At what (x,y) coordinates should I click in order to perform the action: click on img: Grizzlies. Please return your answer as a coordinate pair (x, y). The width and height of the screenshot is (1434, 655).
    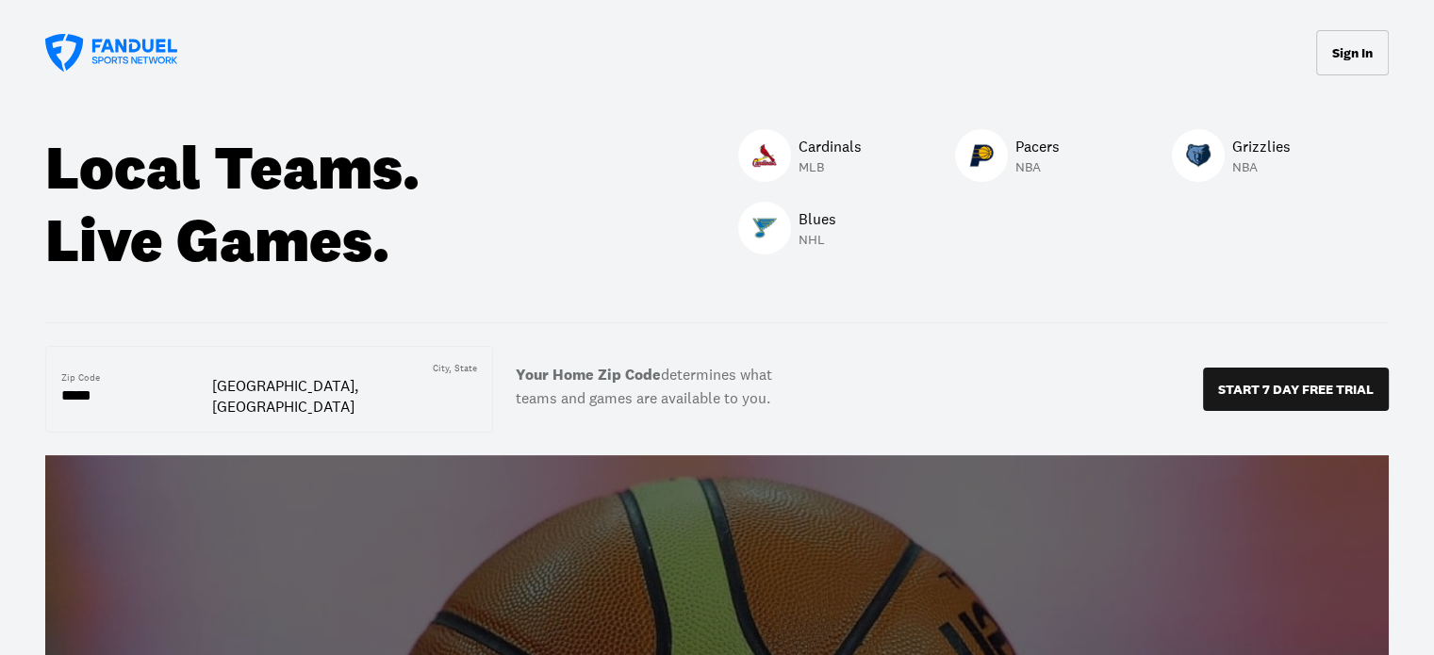
    Looking at the image, I should click on (1198, 156).